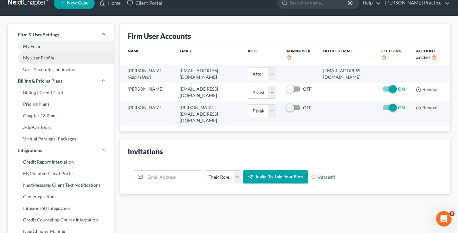  Describe the element at coordinates (323, 177) in the screenshot. I see `span: (3 invites left)` at that location.